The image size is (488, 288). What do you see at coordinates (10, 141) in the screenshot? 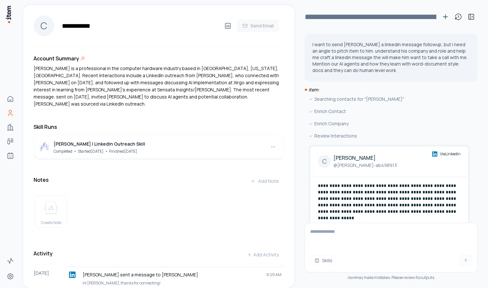
I see `a: Deals` at bounding box center [10, 141].